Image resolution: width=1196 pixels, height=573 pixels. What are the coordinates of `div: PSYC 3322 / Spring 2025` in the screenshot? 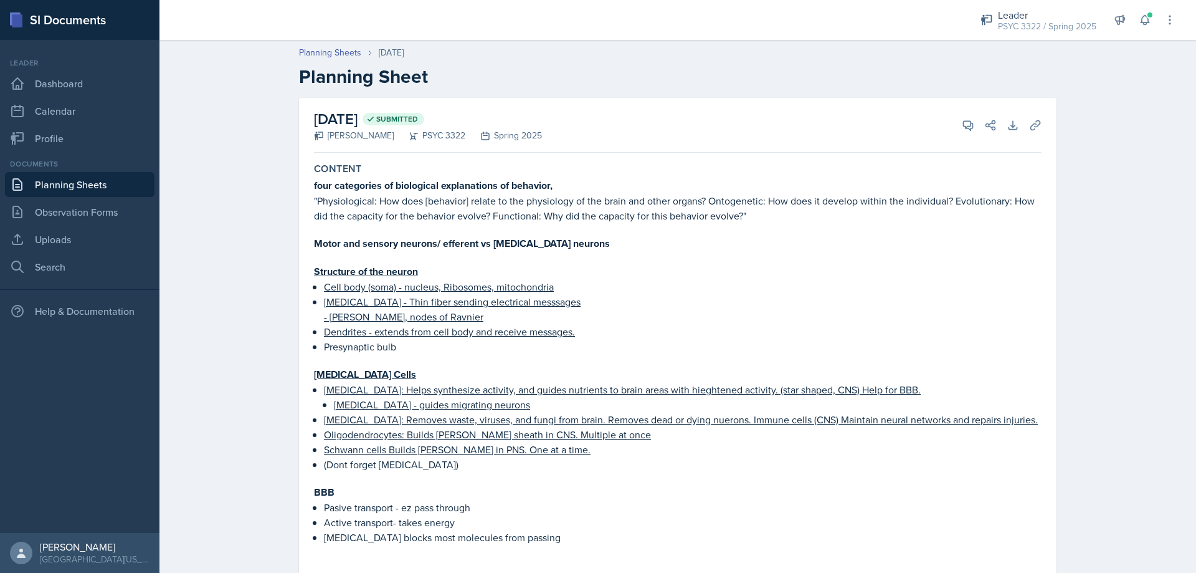 It's located at (1047, 26).